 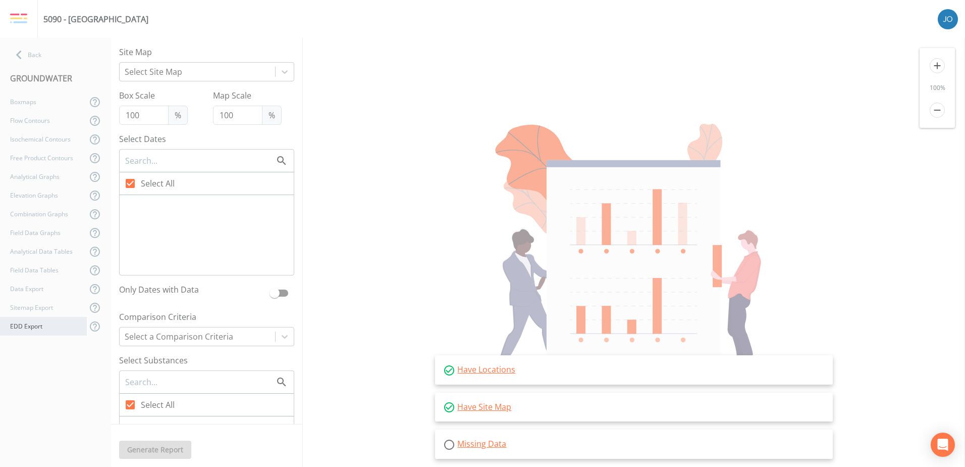 I want to click on a: Have Locations, so click(x=486, y=369).